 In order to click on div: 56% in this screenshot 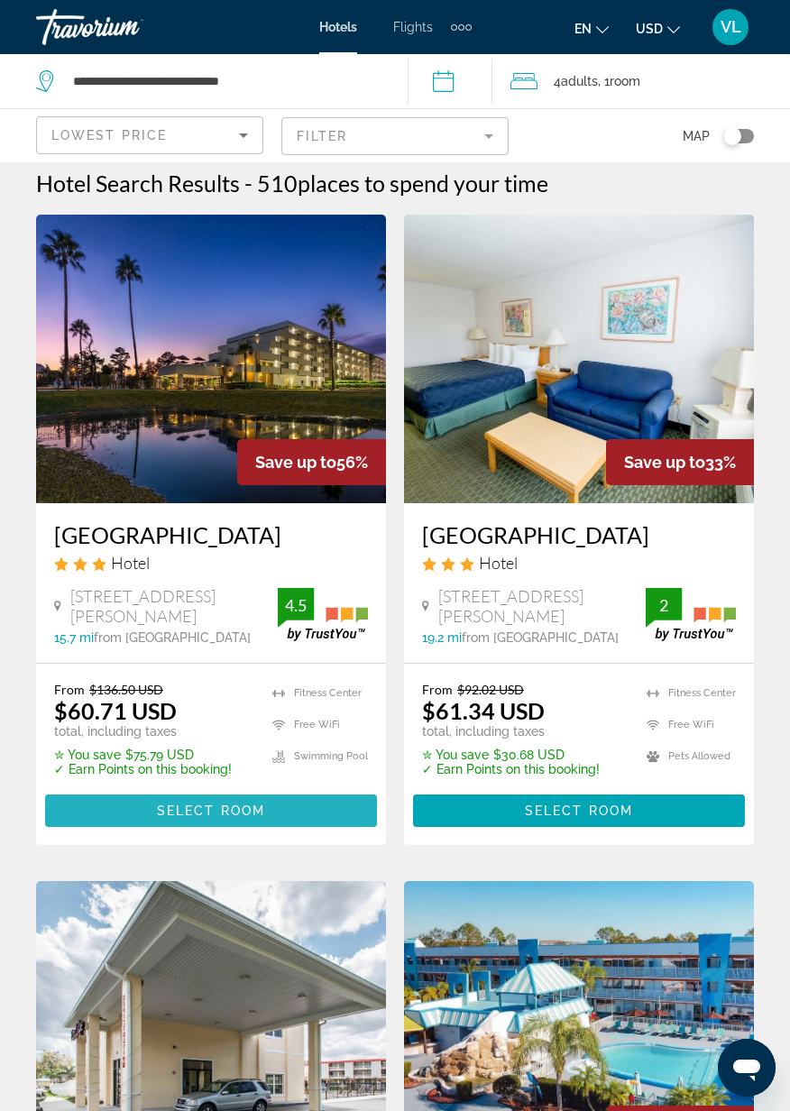, I will do `click(311, 462)`.